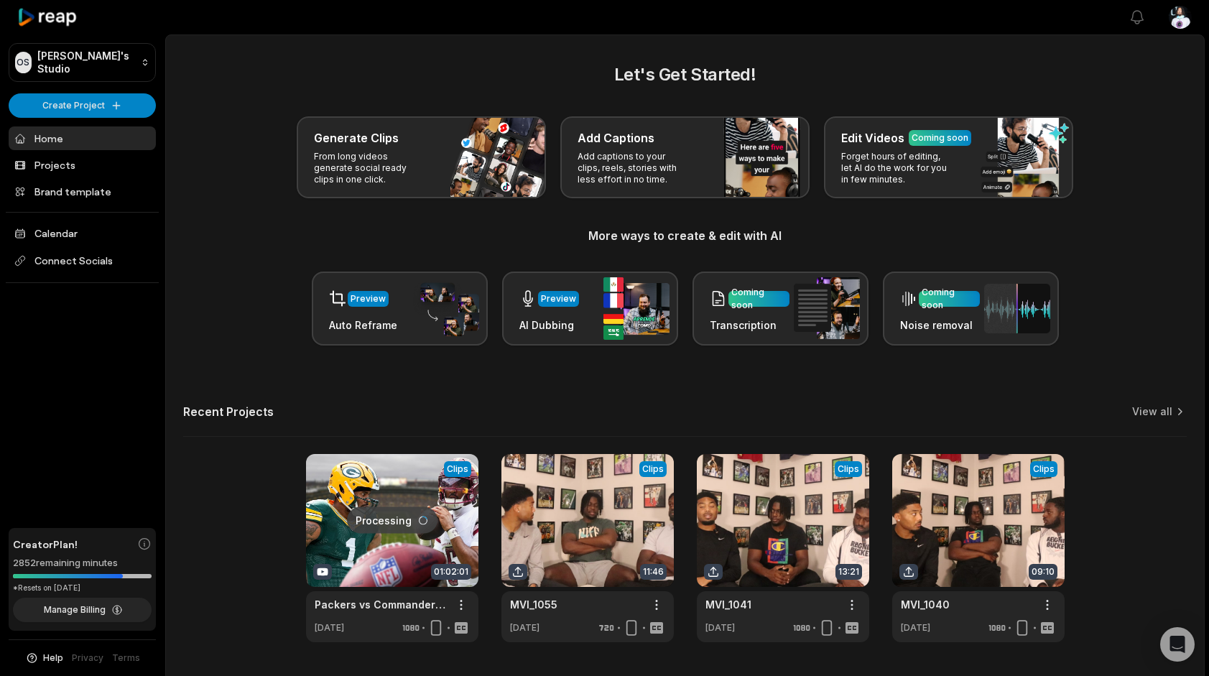  What do you see at coordinates (82, 233) in the screenshot?
I see `a: Calendar` at bounding box center [82, 233].